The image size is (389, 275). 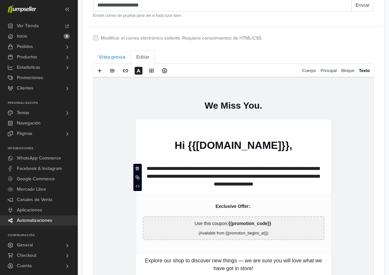 I want to click on span: General, so click(x=25, y=245).